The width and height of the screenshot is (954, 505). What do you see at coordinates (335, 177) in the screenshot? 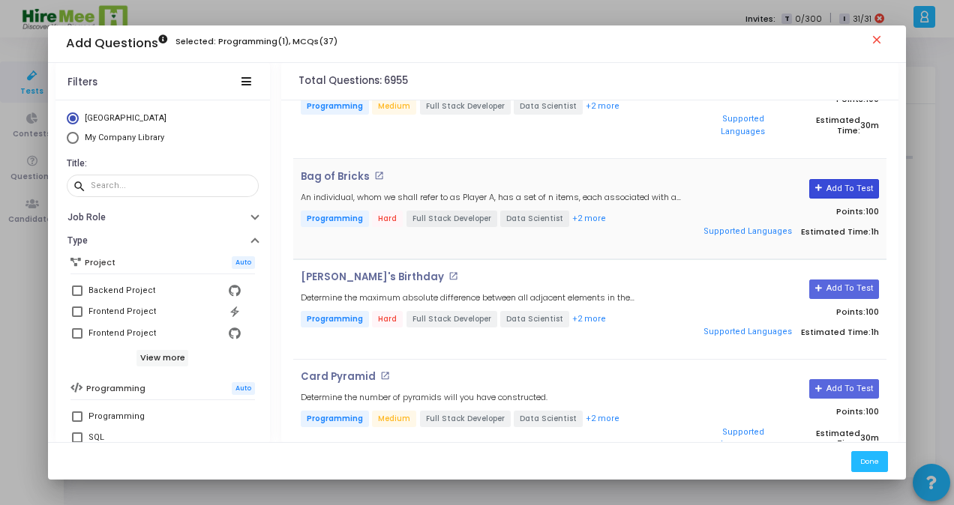
I see `p: Bag of Bricks` at bounding box center [335, 177].